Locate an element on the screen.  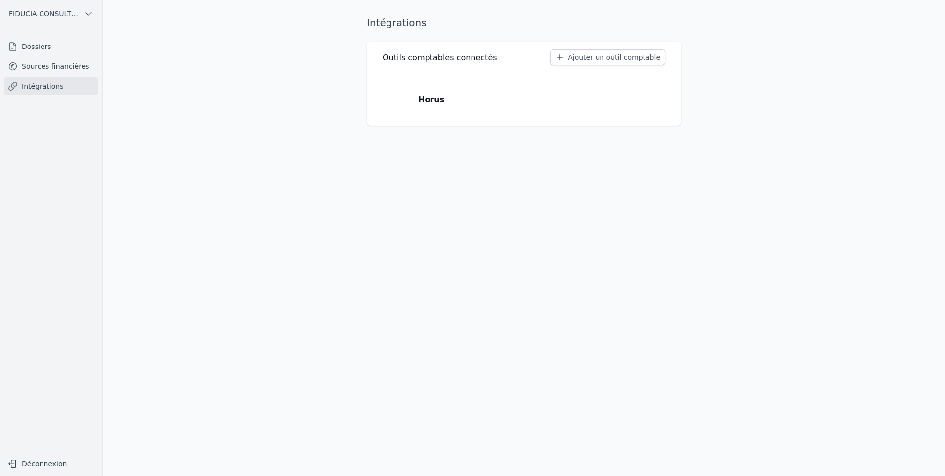
span: FIDUCIA CONSULTING SRL is located at coordinates (44, 14).